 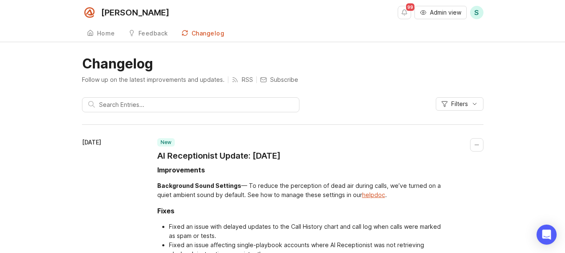 I want to click on div: Background Sound Settings, so click(x=199, y=186).